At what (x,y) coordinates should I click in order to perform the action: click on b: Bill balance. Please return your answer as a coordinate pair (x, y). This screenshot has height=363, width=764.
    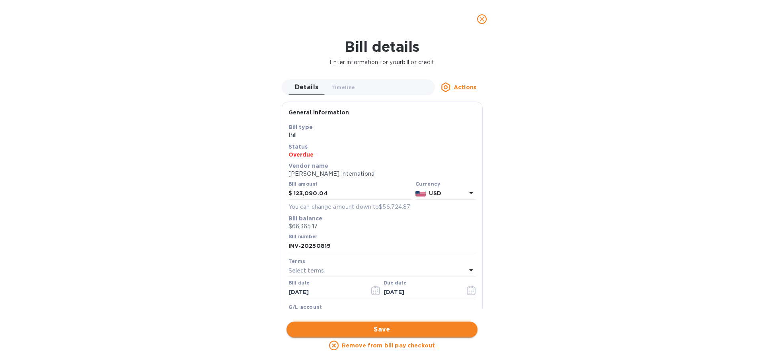
    Looking at the image, I should click on (306, 218).